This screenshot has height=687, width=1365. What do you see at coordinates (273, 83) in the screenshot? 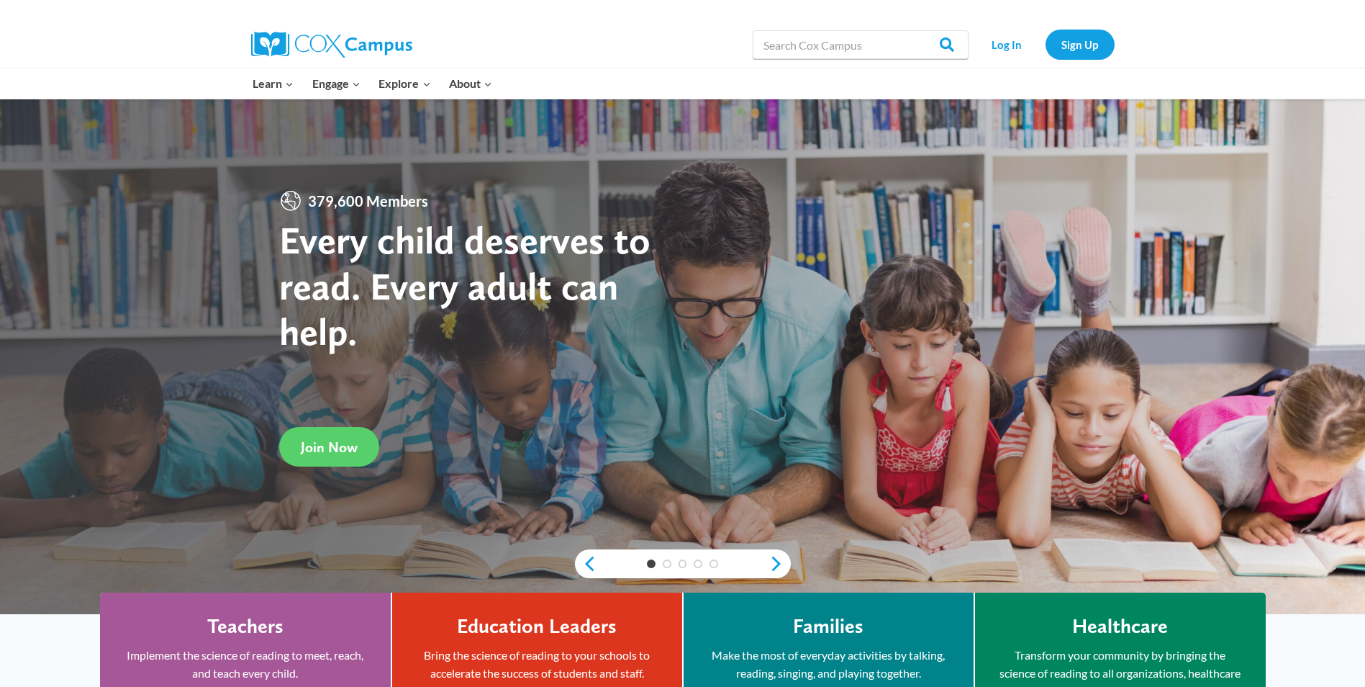
I see `span: Learn` at bounding box center [273, 83].